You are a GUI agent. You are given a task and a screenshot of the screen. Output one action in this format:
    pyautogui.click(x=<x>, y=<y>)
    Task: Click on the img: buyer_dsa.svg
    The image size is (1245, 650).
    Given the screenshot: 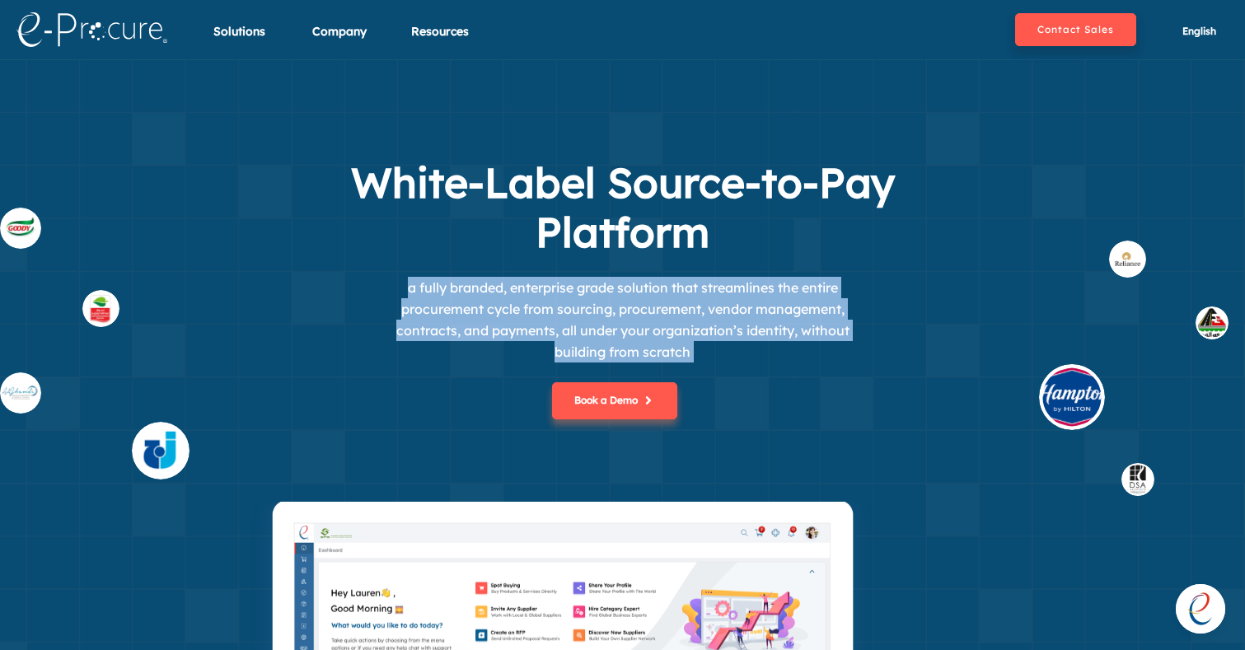 What is the action you would take?
    pyautogui.click(x=1138, y=480)
    